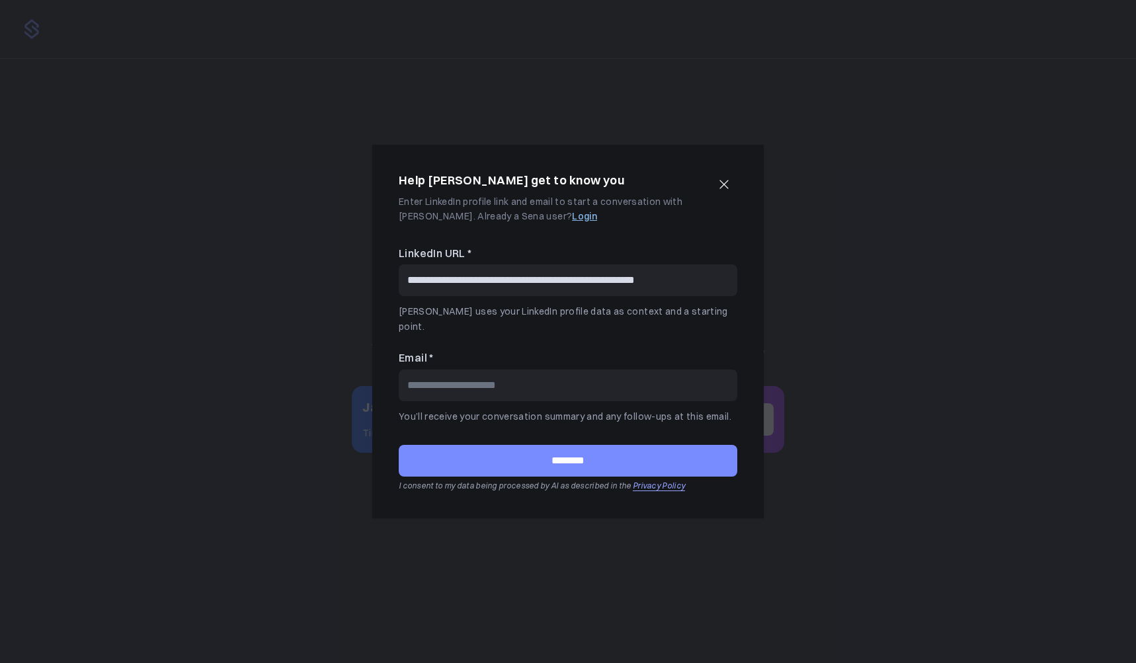  What do you see at coordinates (659, 485) in the screenshot?
I see `a: Privacy Policy` at bounding box center [659, 485].